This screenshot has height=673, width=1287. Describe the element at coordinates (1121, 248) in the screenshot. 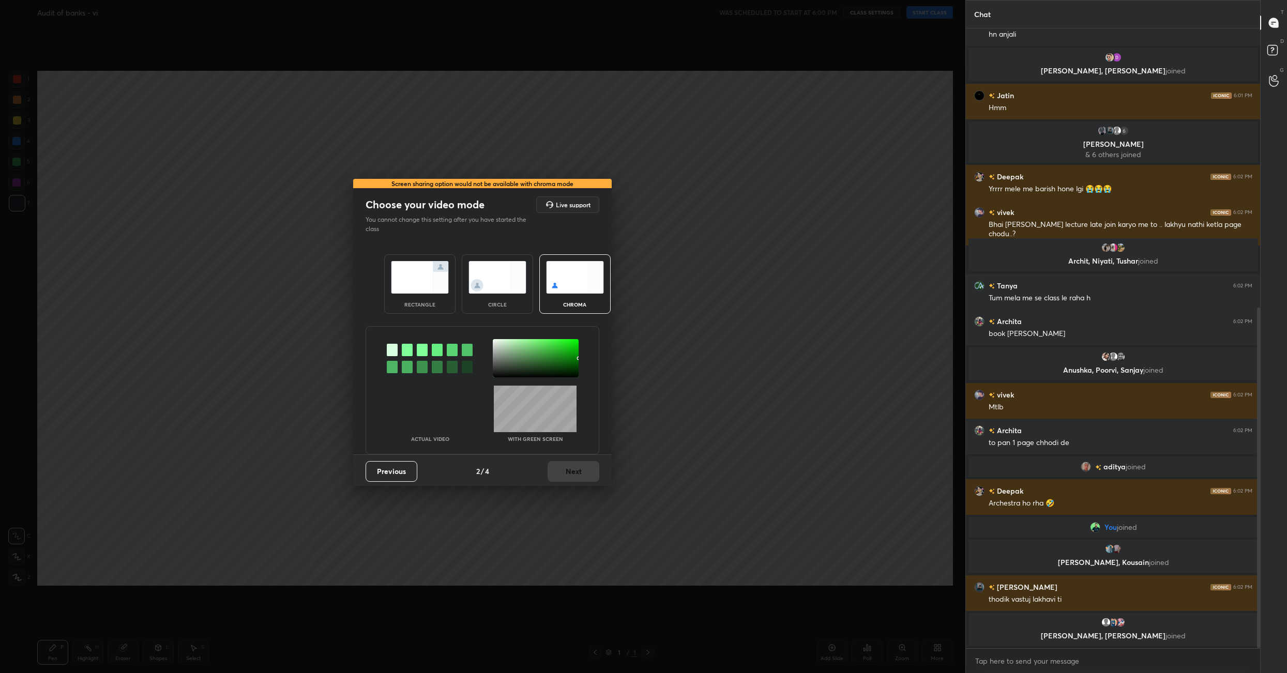

I see `img: 61276bedd06a467db4f29d52a4601c3a.jpg` at that location.